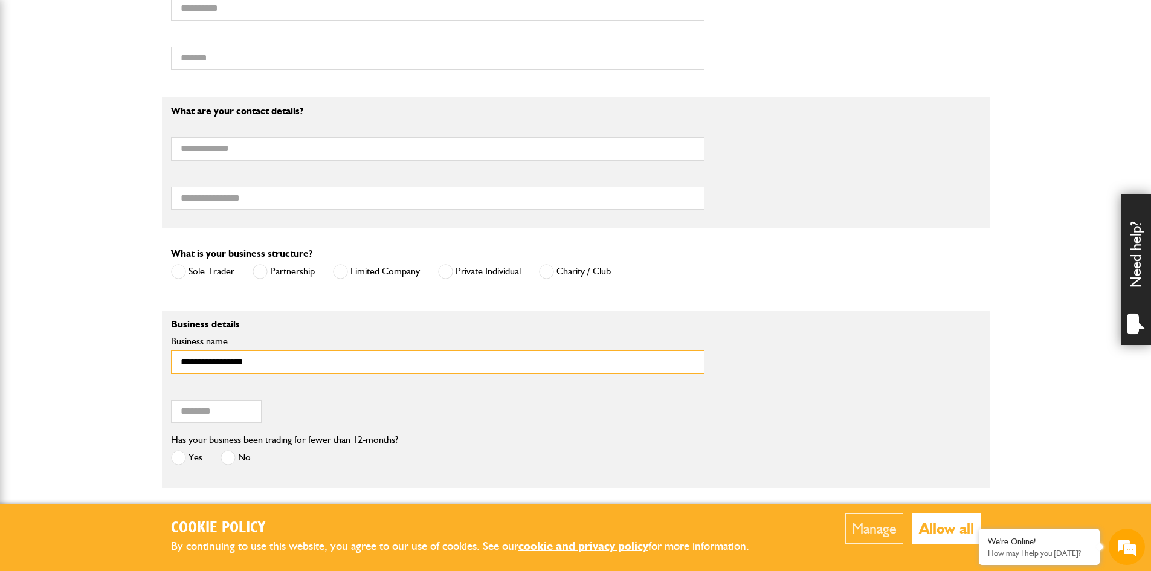 Image resolution: width=1151 pixels, height=571 pixels. I want to click on div: Minimize live chat window, so click(213, 21).